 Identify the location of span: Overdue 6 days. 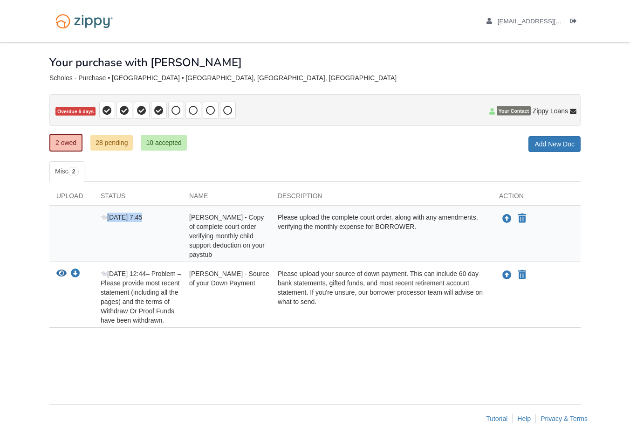
(76, 111).